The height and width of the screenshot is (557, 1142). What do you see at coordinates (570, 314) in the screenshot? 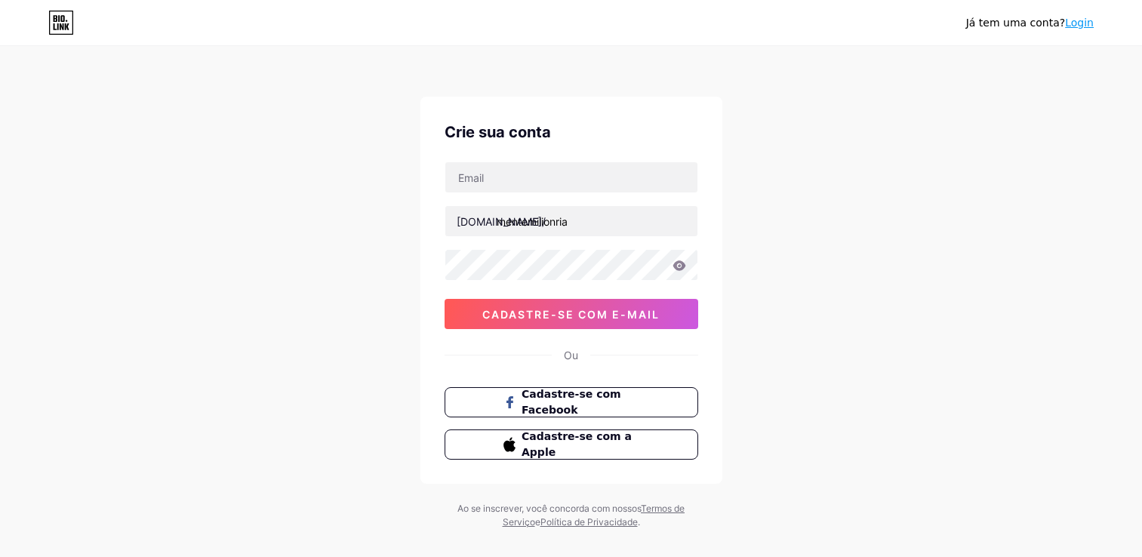
I see `span: Cadastre-se com e-mail` at bounding box center [570, 314].